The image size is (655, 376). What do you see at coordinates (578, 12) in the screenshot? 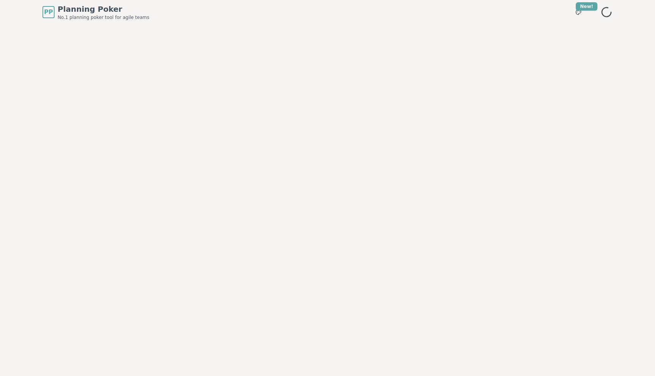
I see `button: New!` at bounding box center [578, 12].